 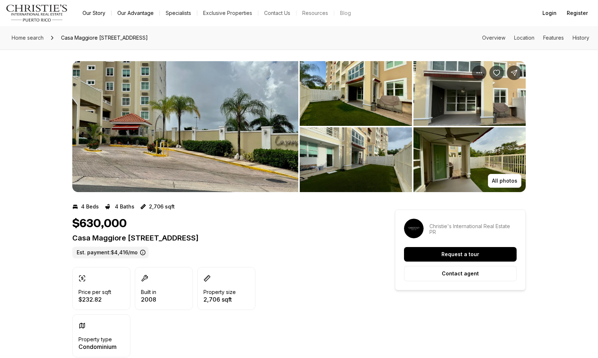 I want to click on img: logo, so click(x=37, y=13).